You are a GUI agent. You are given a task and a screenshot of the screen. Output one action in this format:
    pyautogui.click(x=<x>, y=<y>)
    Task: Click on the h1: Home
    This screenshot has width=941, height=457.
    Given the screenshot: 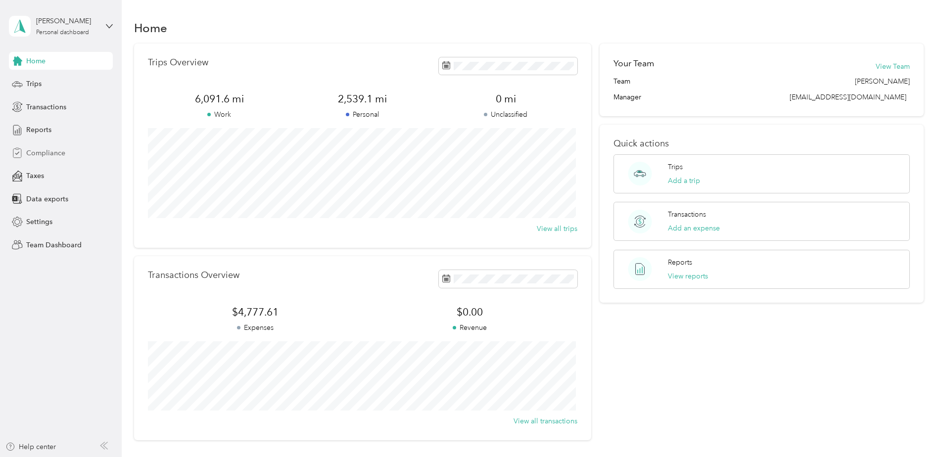 What is the action you would take?
    pyautogui.click(x=150, y=28)
    